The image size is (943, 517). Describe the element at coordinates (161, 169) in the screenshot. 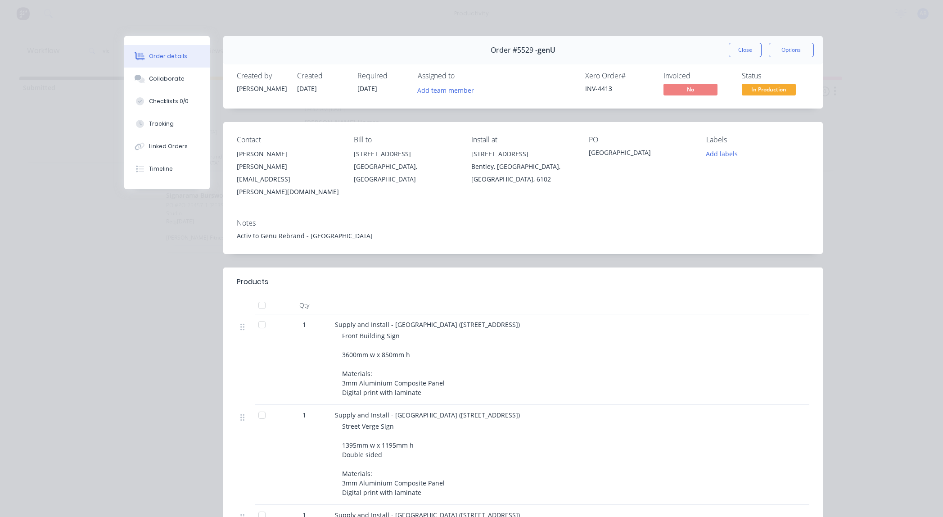

I see `div: Timeline` at that location.